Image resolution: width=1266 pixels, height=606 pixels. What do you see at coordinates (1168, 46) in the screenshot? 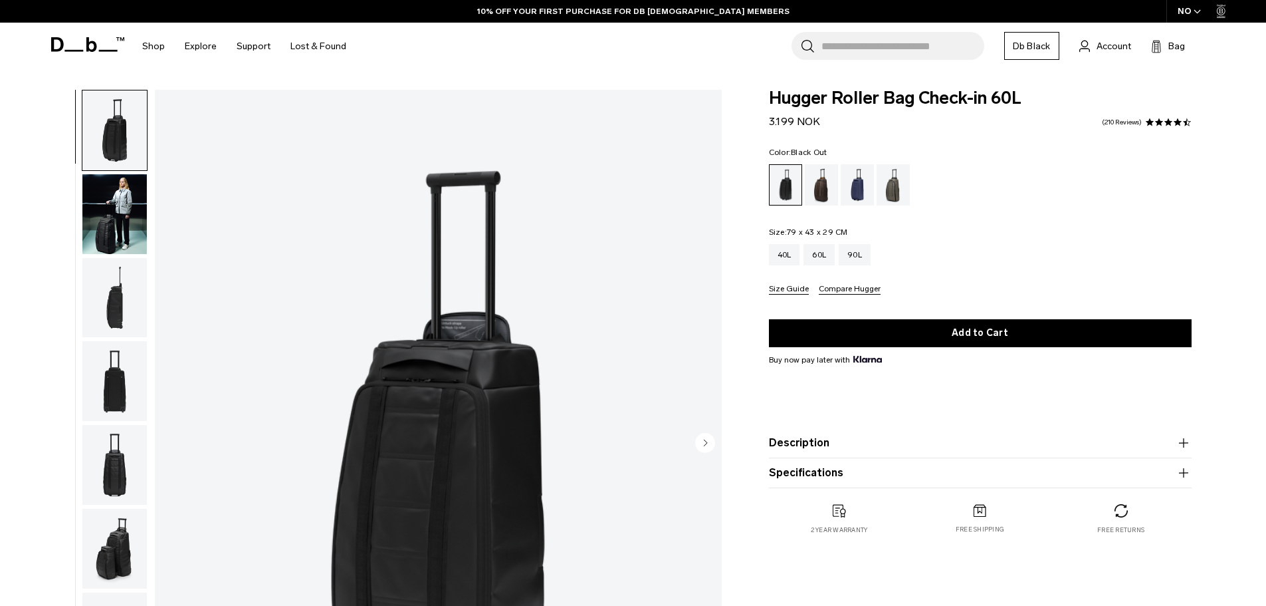
I see `button: Bag` at bounding box center [1168, 46].